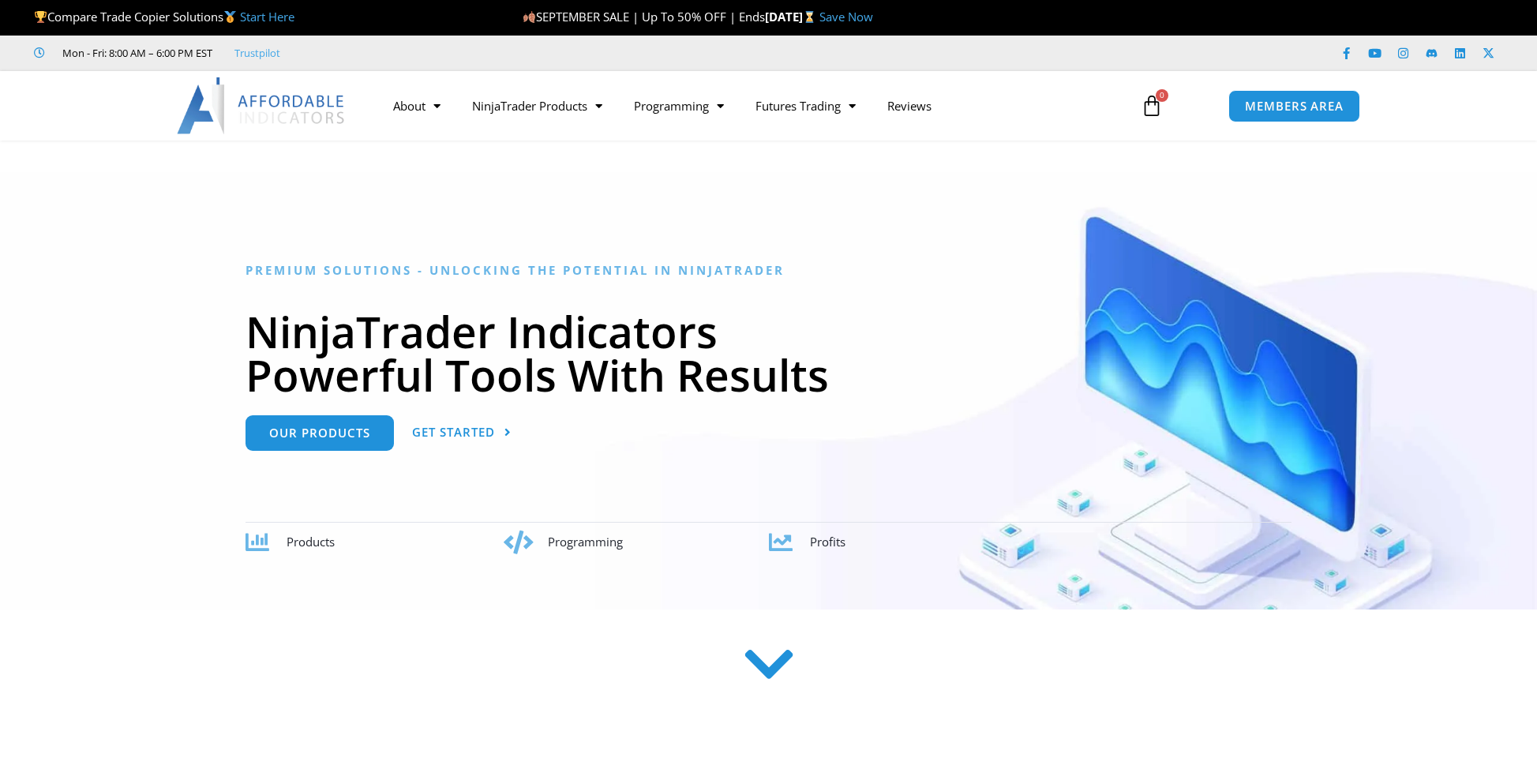  Describe the element at coordinates (679, 106) in the screenshot. I see `a: Programming` at that location.